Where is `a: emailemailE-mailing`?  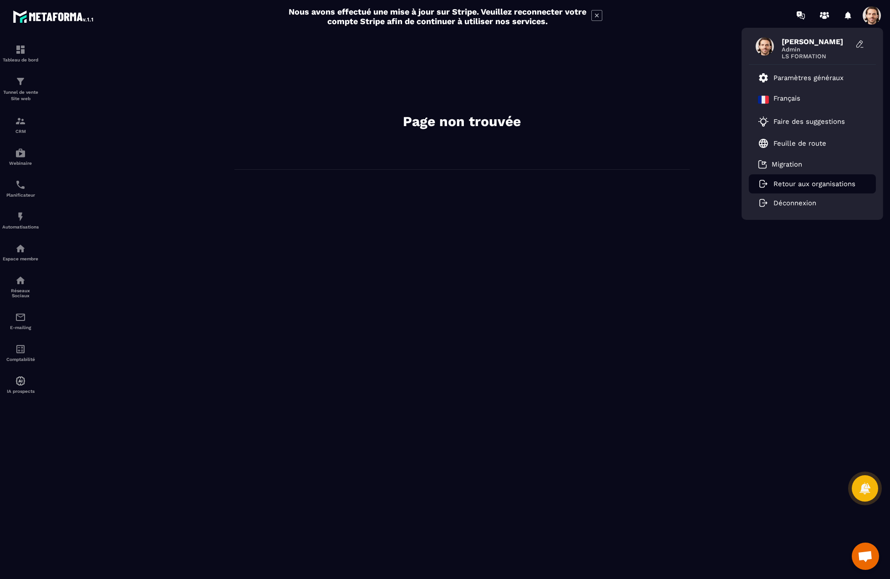
a: emailemailE-mailing is located at coordinates (20, 321).